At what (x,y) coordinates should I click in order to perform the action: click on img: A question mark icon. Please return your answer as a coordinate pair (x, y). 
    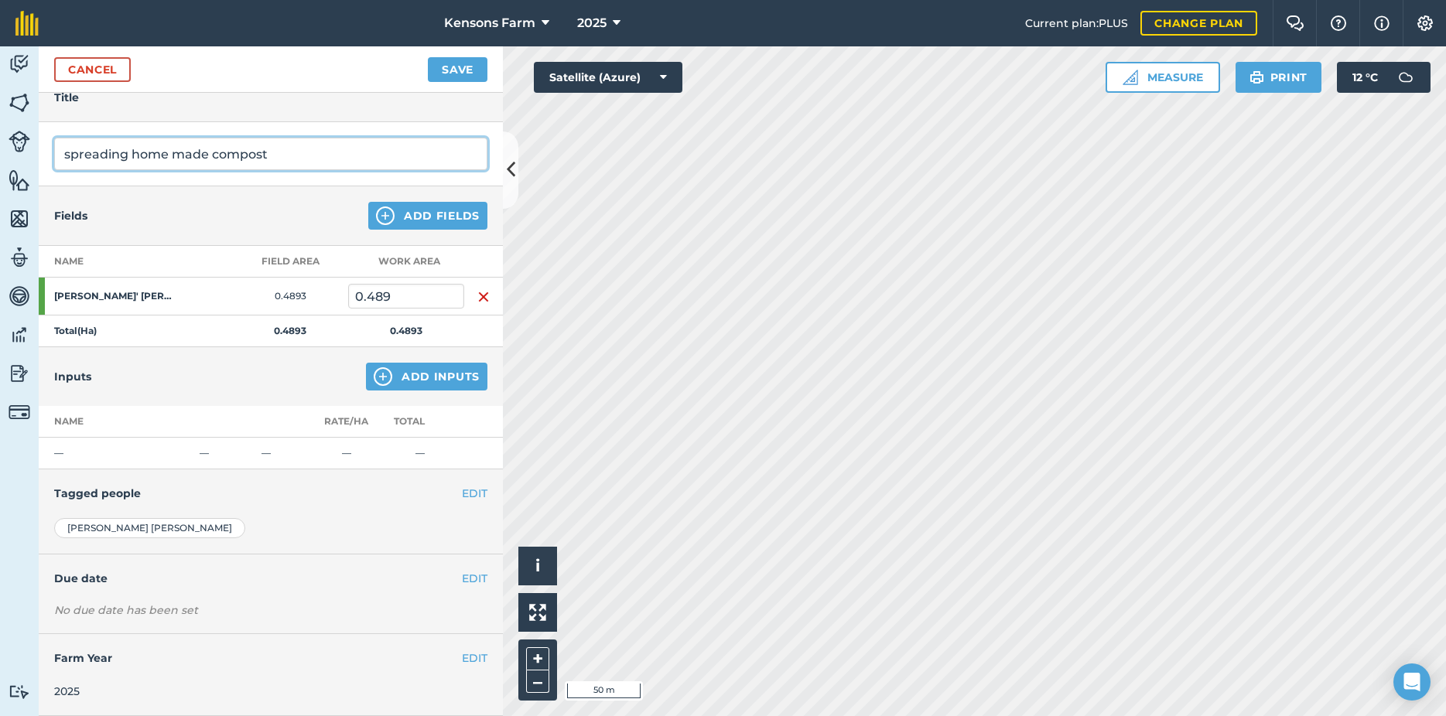
    Looking at the image, I should click on (1338, 23).